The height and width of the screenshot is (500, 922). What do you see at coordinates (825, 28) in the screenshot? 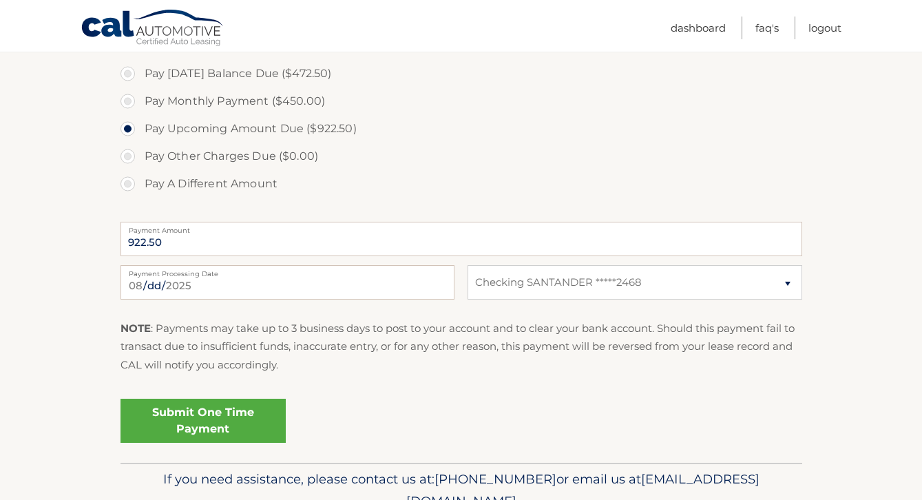
I see `a: Logout` at bounding box center [825, 28].